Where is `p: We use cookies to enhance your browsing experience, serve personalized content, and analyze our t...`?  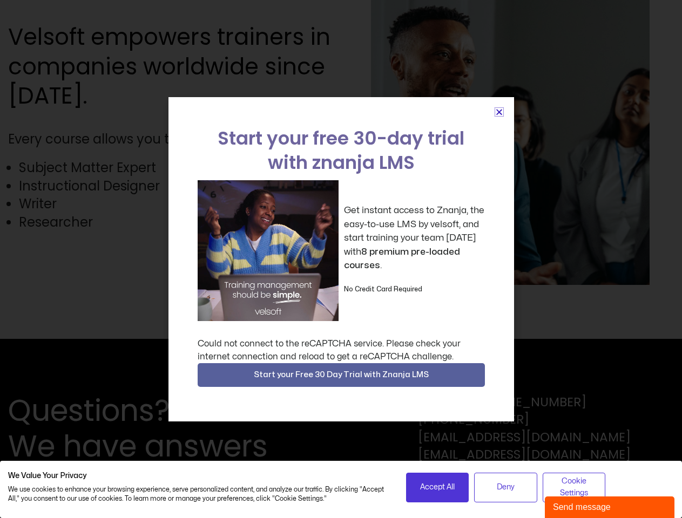 p: We use cookies to enhance your browsing experience, serve personalized content, and analyze our t... is located at coordinates (199, 495).